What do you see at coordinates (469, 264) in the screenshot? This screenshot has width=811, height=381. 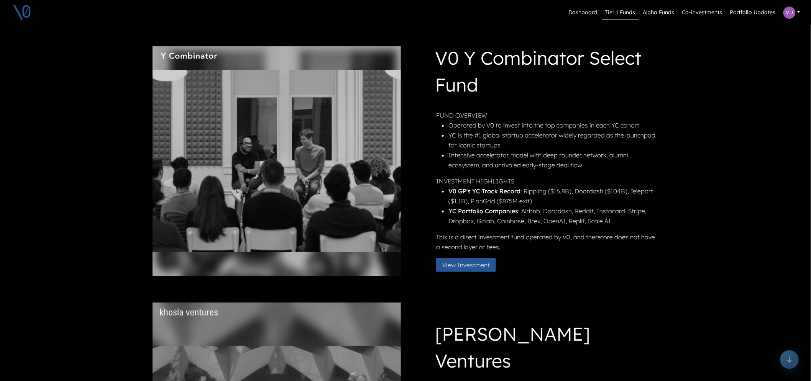 I see `a: View Investment` at bounding box center [469, 264].